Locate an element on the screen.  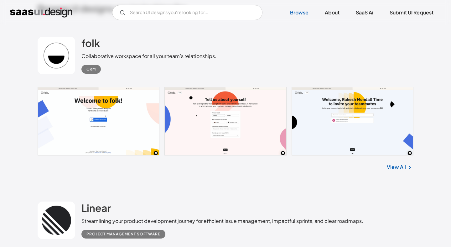
a: View All is located at coordinates (396, 167).